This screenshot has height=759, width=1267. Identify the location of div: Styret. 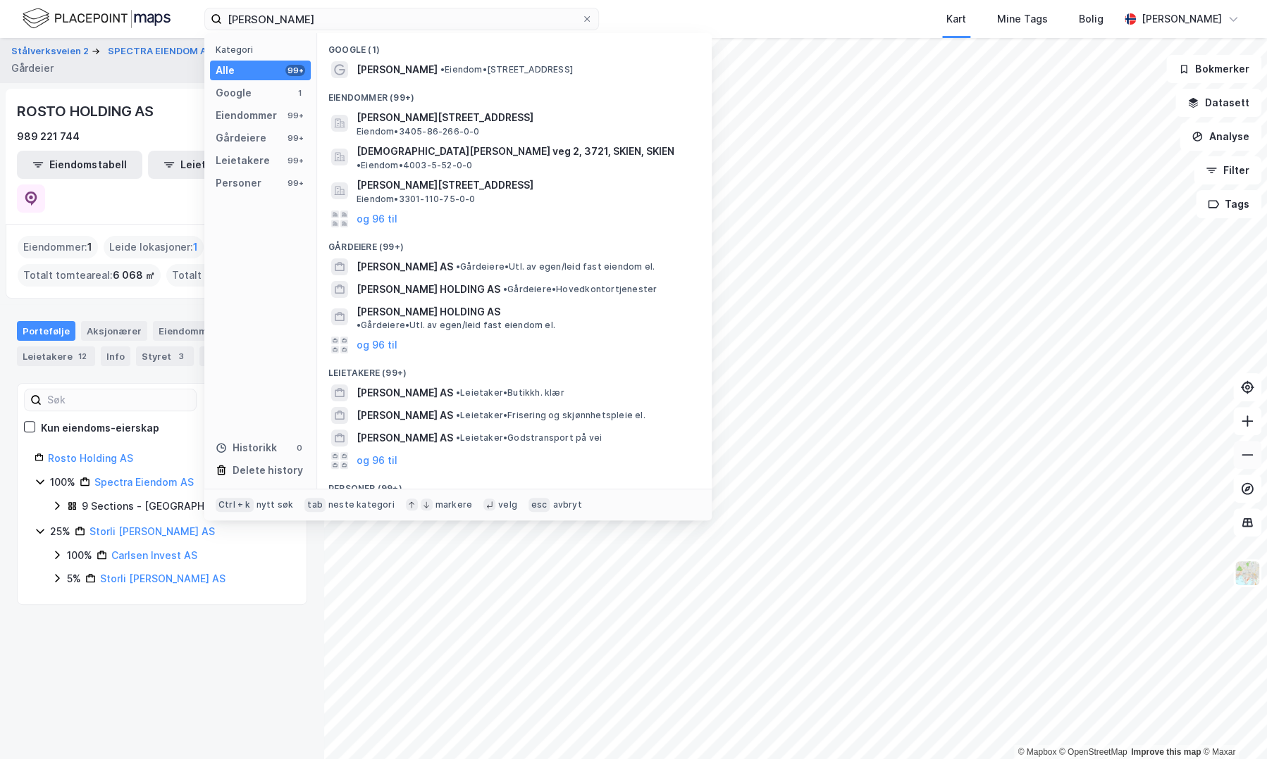
(165, 356).